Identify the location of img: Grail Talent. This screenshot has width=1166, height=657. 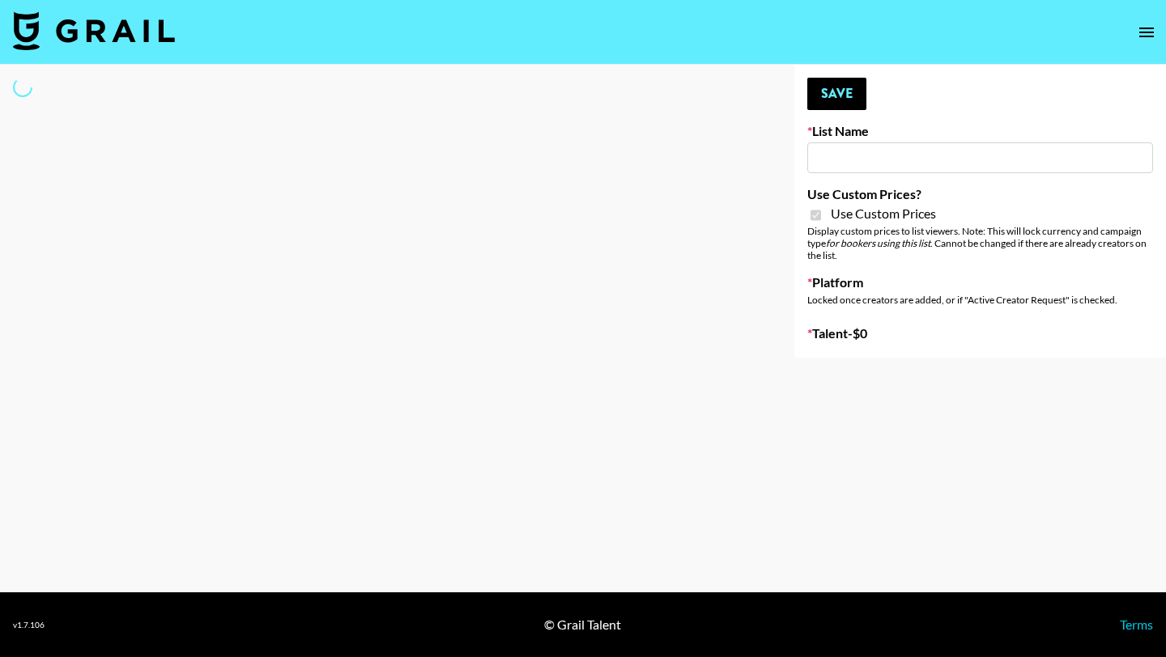
(94, 31).